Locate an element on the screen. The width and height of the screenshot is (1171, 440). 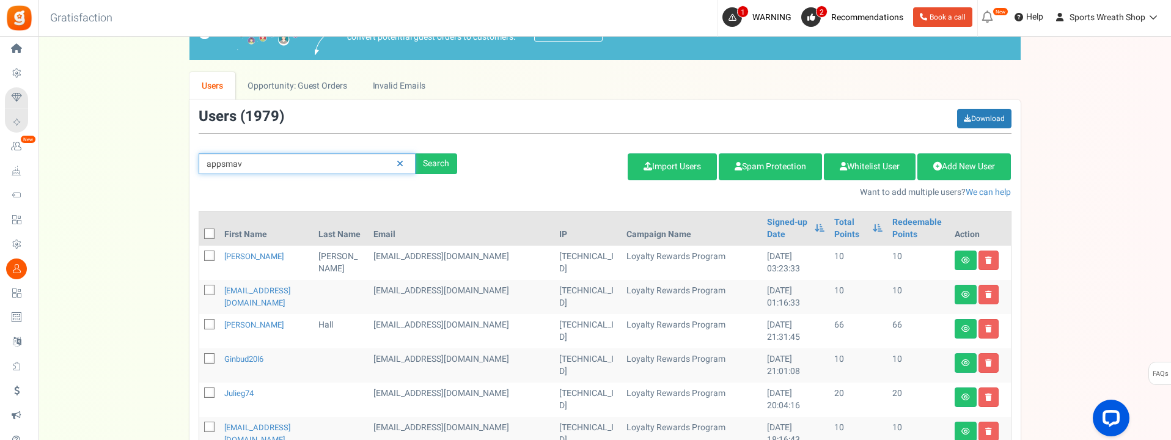
a: Reset is located at coordinates (400, 164).